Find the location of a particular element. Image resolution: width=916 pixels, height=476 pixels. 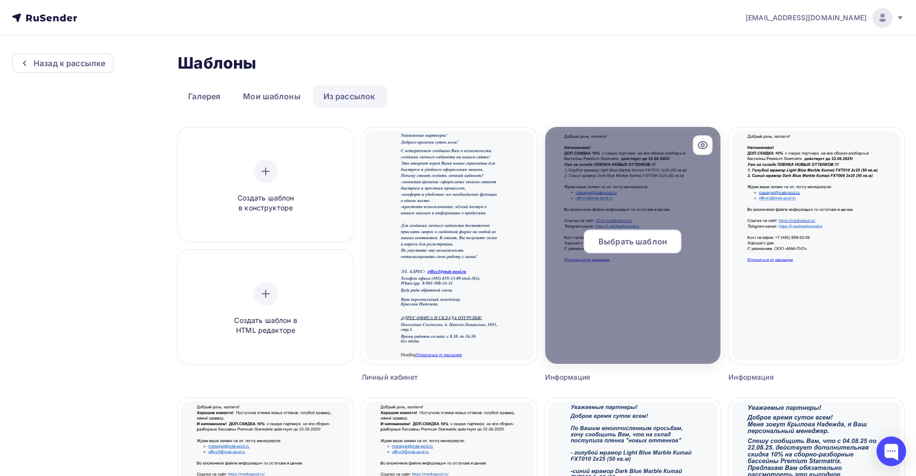

a: Из рассылок is located at coordinates (349, 96).